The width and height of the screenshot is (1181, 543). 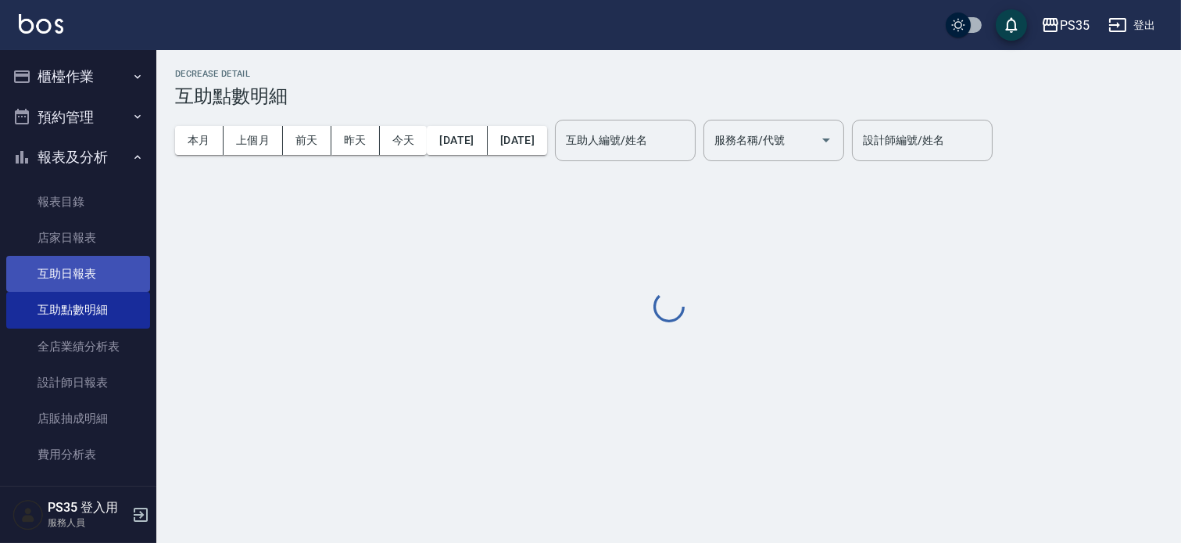 What do you see at coordinates (199, 140) in the screenshot?
I see `button: 本月` at bounding box center [199, 140].